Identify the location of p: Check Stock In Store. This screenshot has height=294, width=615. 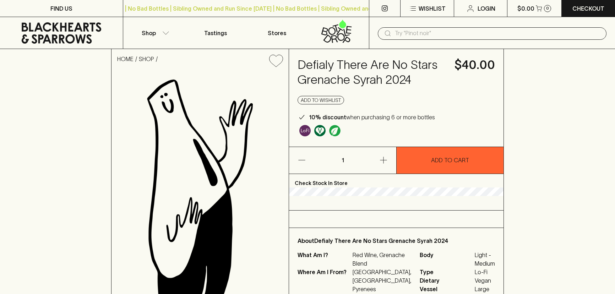
(396, 181).